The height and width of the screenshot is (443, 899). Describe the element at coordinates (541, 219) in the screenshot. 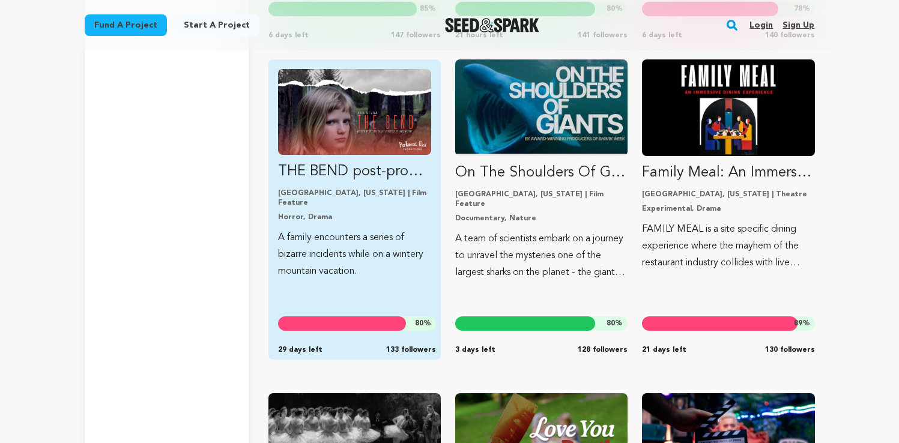

I see `p: Documentary, Nature` at that location.